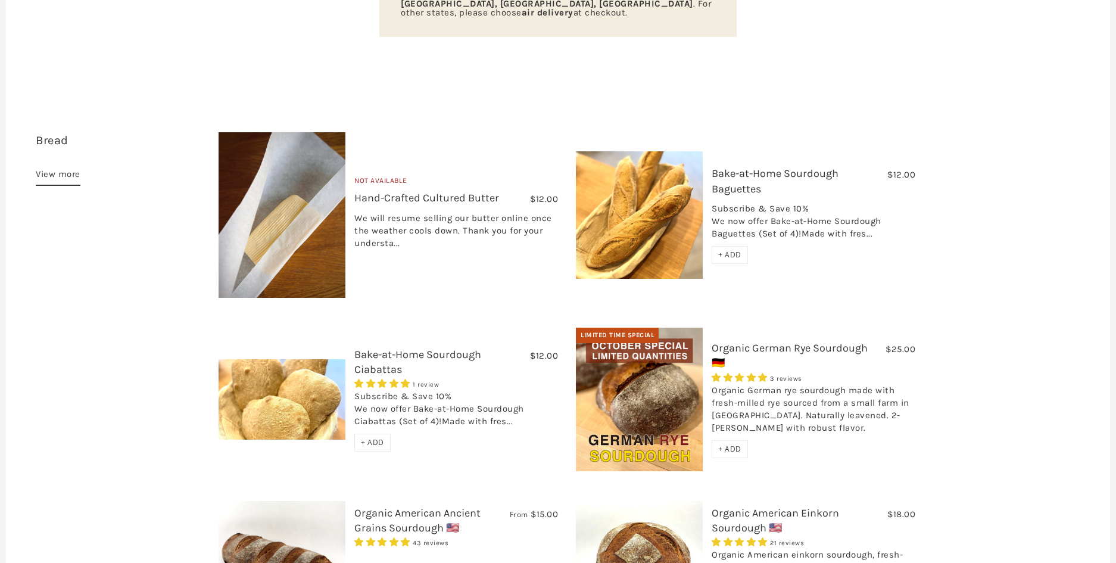 This screenshot has height=563, width=1116. I want to click on h3: 14 items, so click(123, 149).